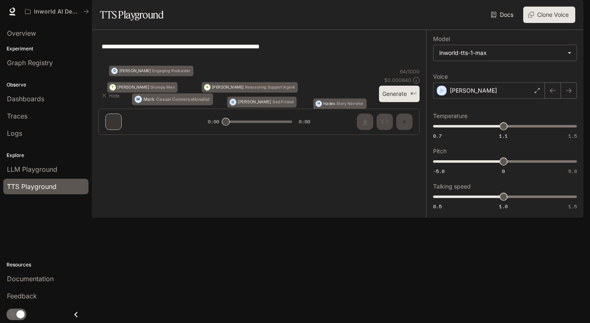 This screenshot has width=590, height=323. I want to click on span: -5.0, so click(439, 171).